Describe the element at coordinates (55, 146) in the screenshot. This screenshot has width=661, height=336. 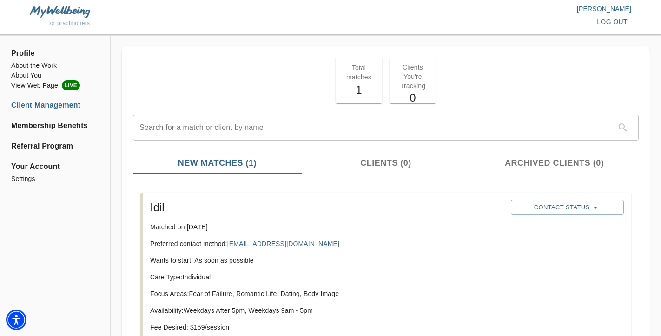
I see `a: Referral Program` at that location.